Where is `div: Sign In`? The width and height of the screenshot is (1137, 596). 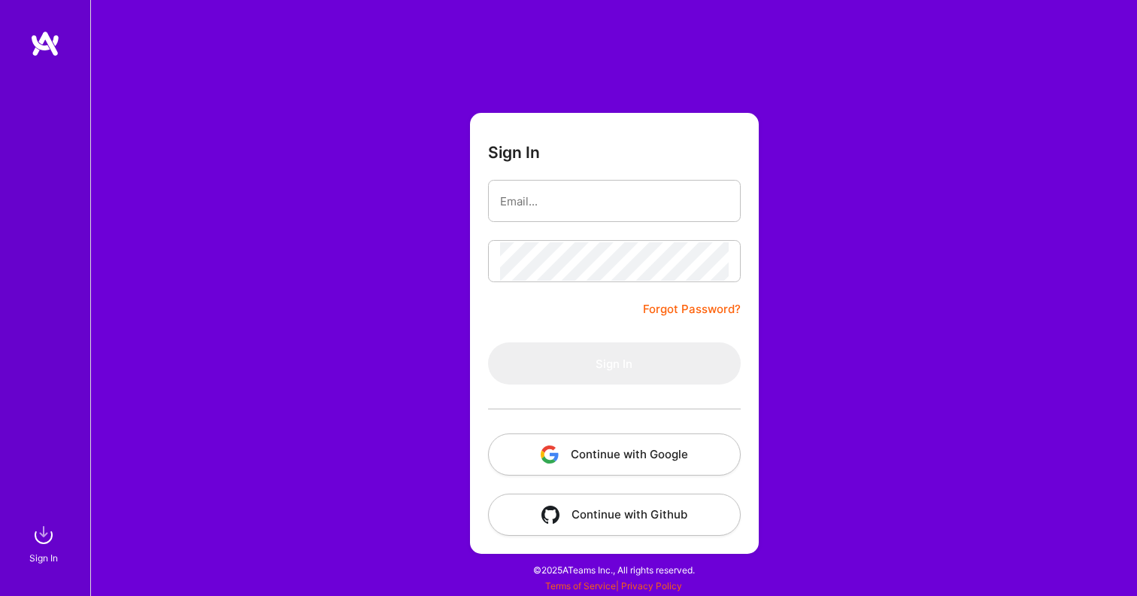 div: Sign In is located at coordinates (44, 557).